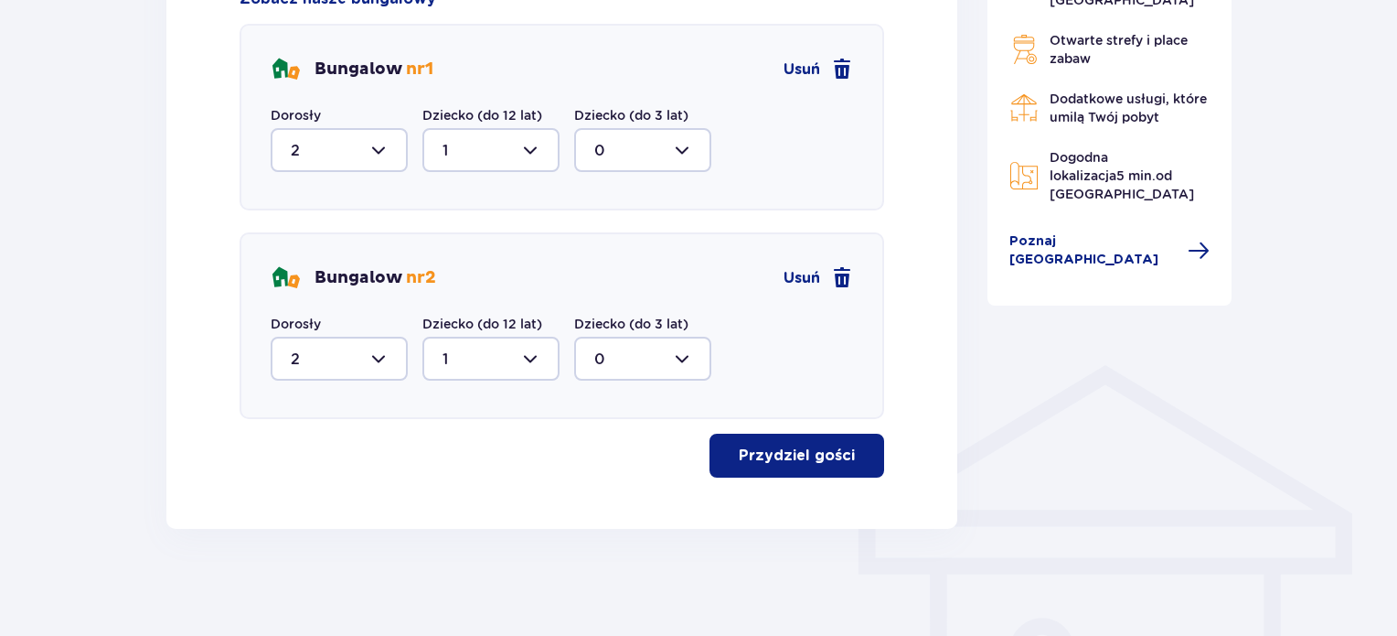  Describe the element at coordinates (797, 455) in the screenshot. I see `button: Przydziel gości` at that location.